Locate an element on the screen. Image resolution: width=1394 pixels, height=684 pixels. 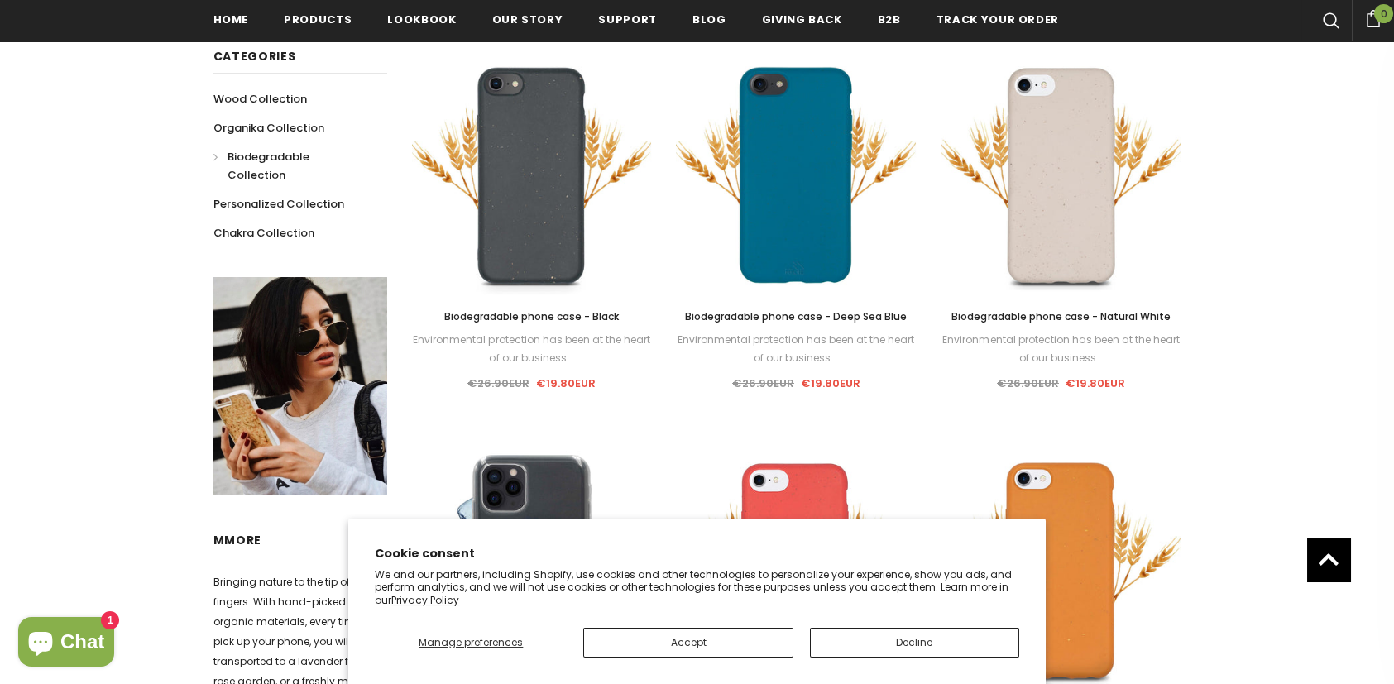
a: Personalized Collection is located at coordinates (279, 204).